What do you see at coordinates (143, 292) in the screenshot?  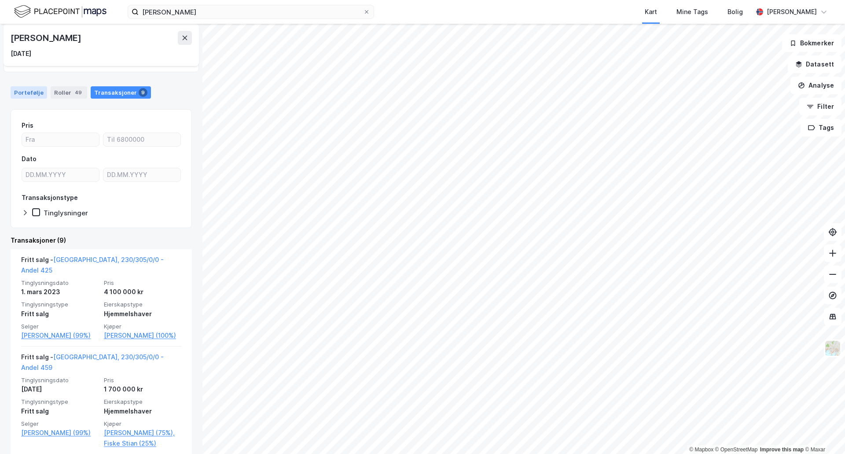 I see `div: 4 100 000 kr` at bounding box center [143, 292].